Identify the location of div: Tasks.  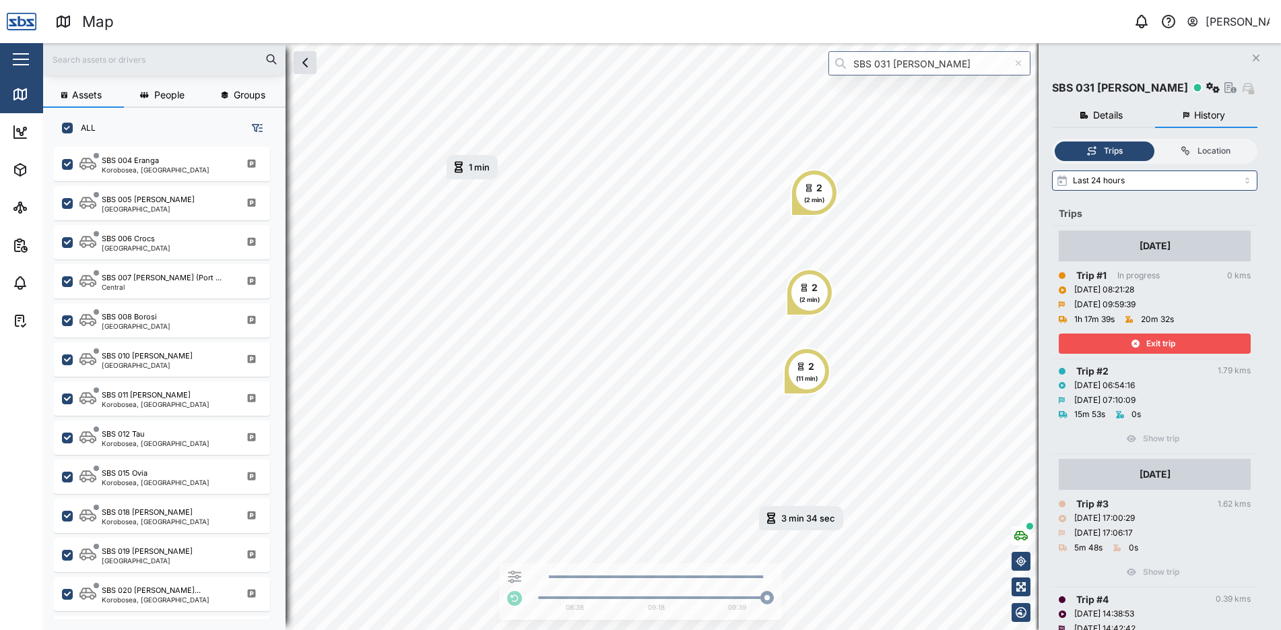
(53, 320).